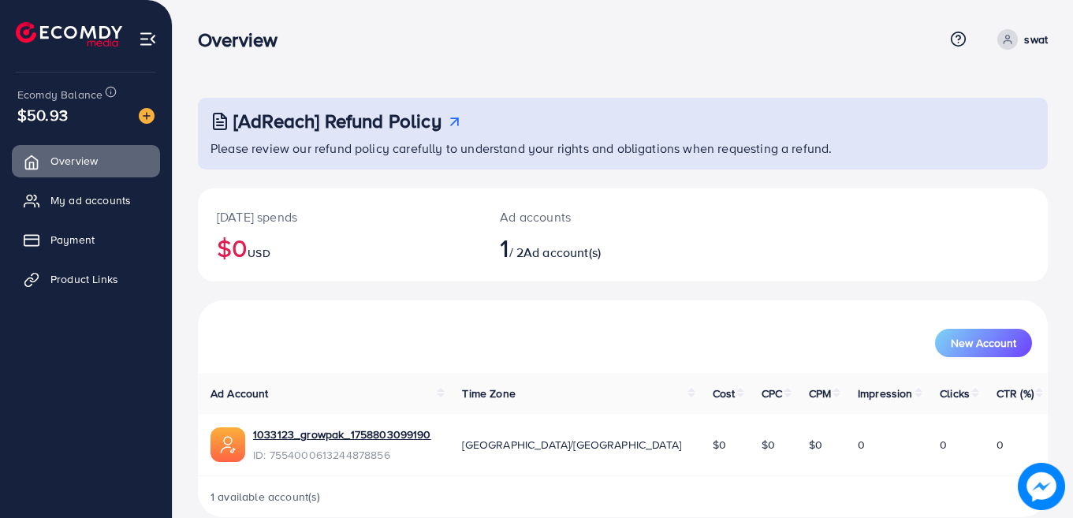 Image resolution: width=1073 pixels, height=518 pixels. Describe the element at coordinates (1014, 393) in the screenshot. I see `span: CTR (%)` at that location.